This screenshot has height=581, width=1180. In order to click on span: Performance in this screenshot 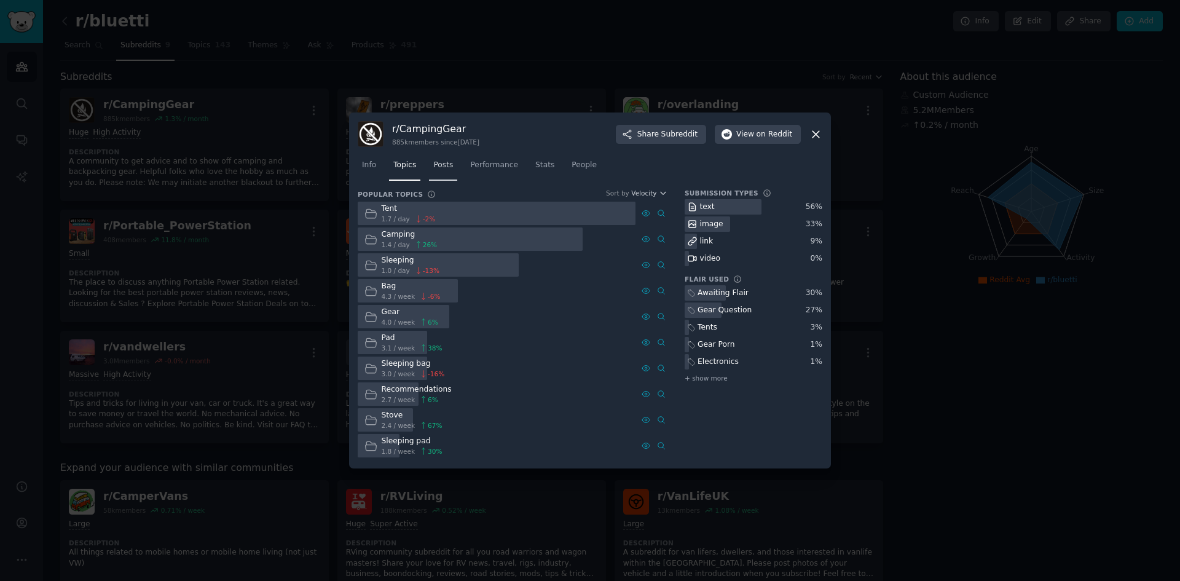, I will do `click(494, 165)`.